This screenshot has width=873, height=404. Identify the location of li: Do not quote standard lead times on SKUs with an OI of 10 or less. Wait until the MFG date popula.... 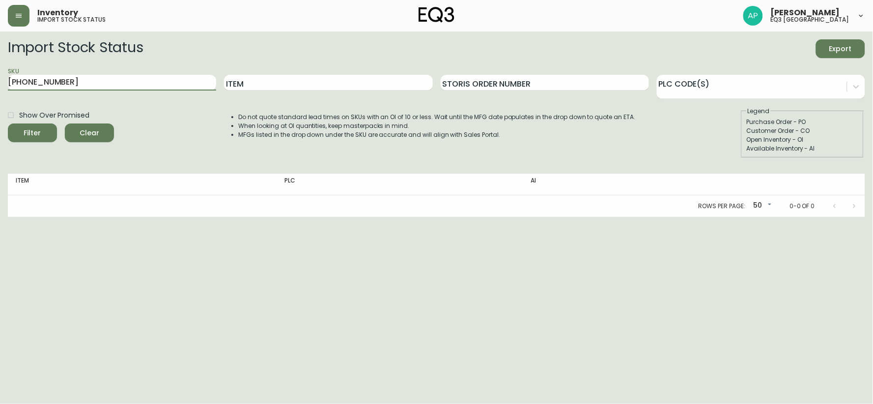
(437, 117).